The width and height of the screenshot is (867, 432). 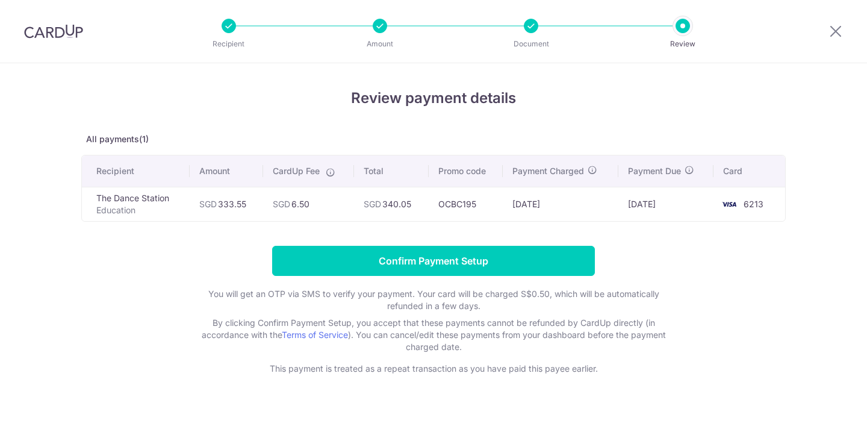 I want to click on td: The Dance Station, so click(x=135, y=203).